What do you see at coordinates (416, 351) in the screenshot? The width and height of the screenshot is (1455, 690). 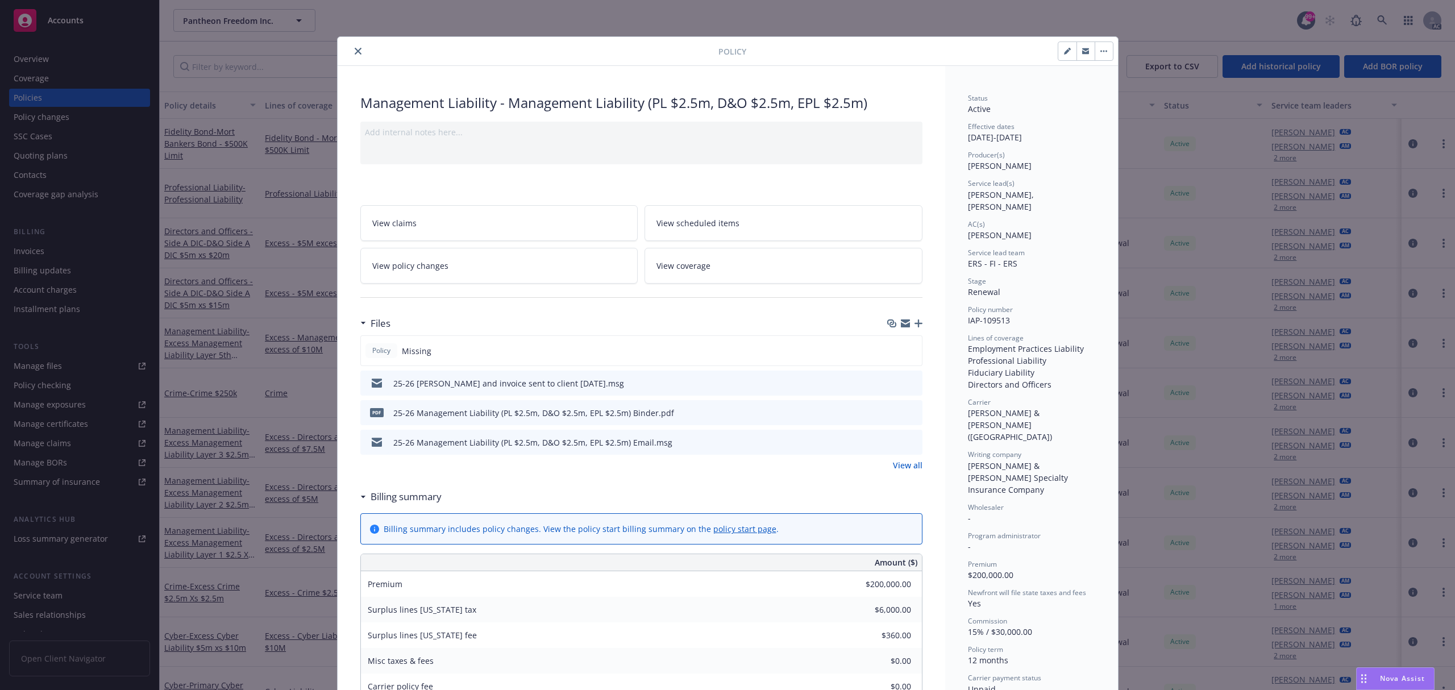 I see `span: Missing` at bounding box center [416, 351].